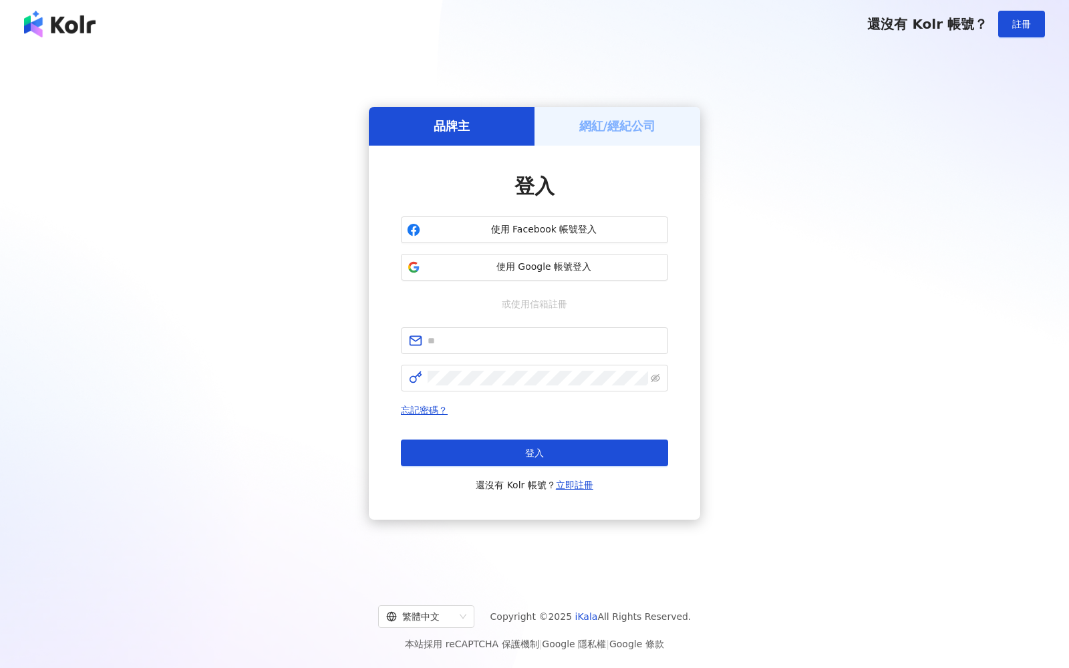 The image size is (1069, 668). I want to click on a: Google 條款, so click(637, 644).